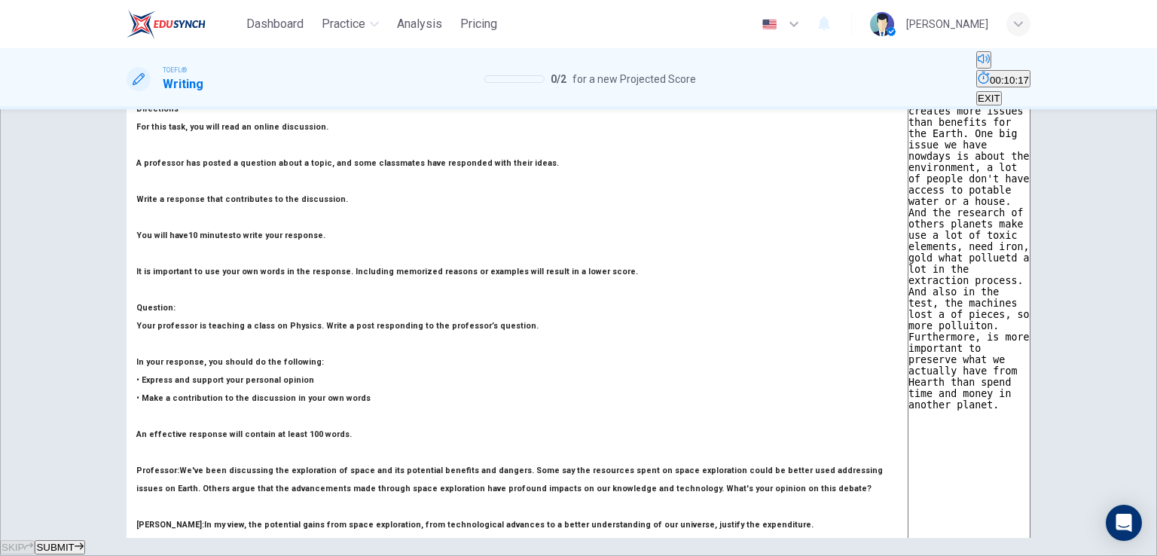 The width and height of the screenshot is (1157, 556). I want to click on button: SUBMIT, so click(59, 547).